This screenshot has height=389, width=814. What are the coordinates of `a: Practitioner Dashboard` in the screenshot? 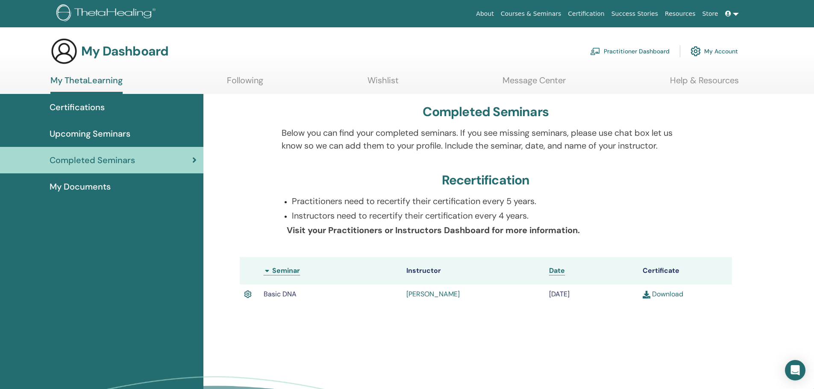 It's located at (630, 51).